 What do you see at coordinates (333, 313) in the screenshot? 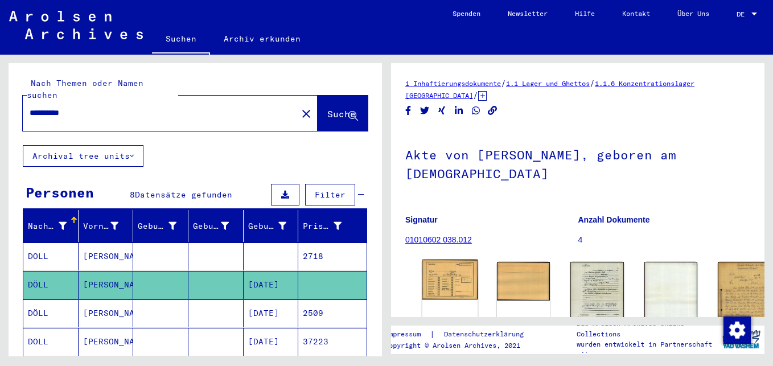
I see `mat-cell: 2509` at bounding box center [333, 313].